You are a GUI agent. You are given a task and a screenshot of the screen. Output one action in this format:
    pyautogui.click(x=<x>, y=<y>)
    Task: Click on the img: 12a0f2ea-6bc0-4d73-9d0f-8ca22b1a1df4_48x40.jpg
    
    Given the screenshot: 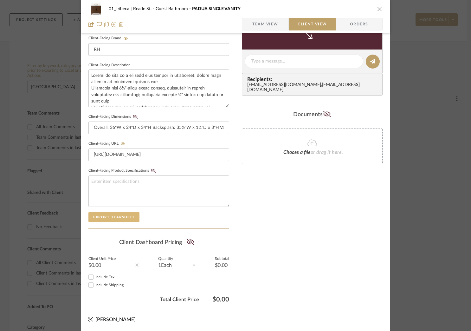 What is the action you would take?
    pyautogui.click(x=96, y=9)
    